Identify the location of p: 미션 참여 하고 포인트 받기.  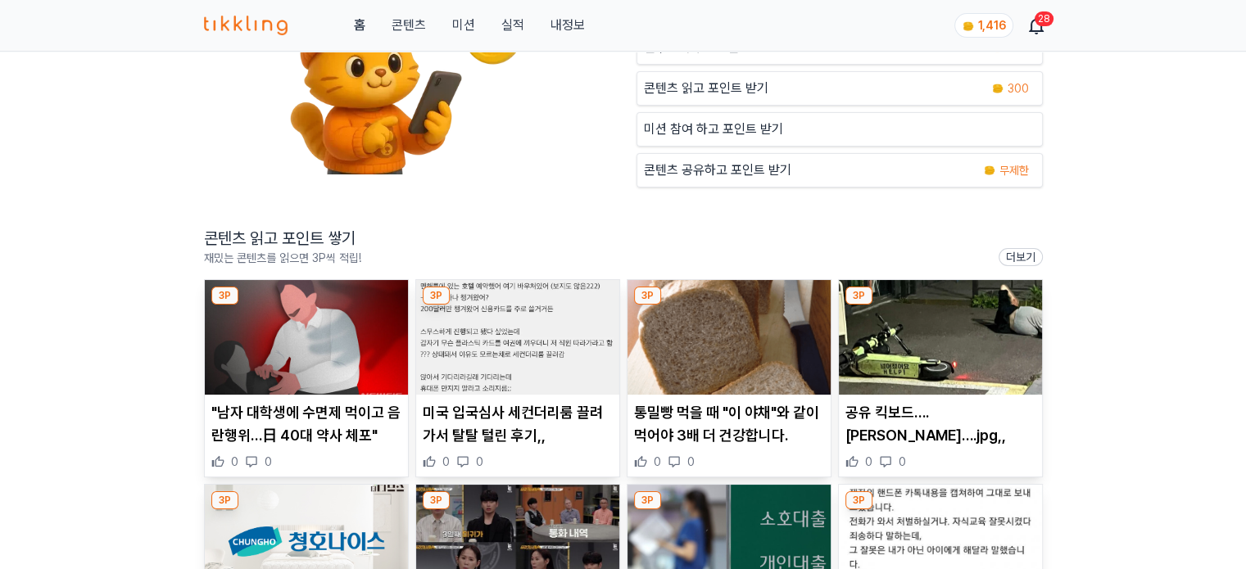
(713, 129).